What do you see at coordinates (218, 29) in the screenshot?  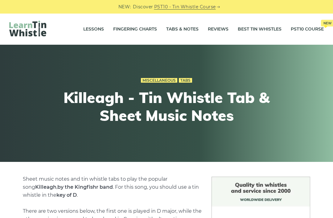 I see `a: Reviews` at bounding box center [218, 29].